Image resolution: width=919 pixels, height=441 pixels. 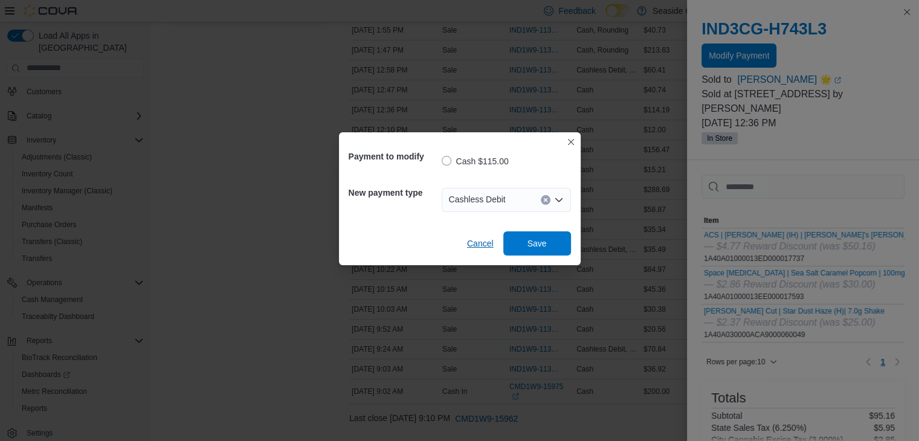 What do you see at coordinates (477, 199) in the screenshot?
I see `span: Cashless Debit` at bounding box center [477, 199].